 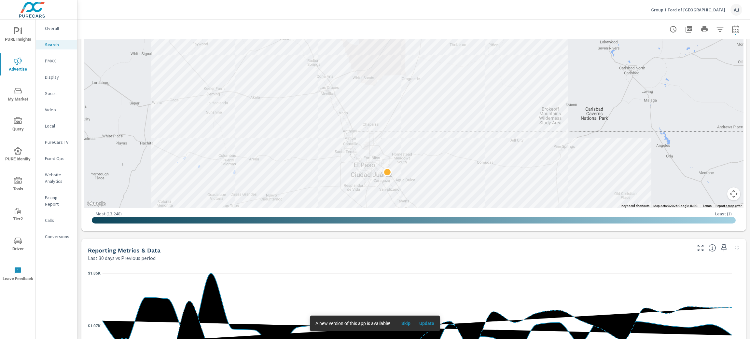 I want to click on p: PMAX, so click(x=58, y=61).